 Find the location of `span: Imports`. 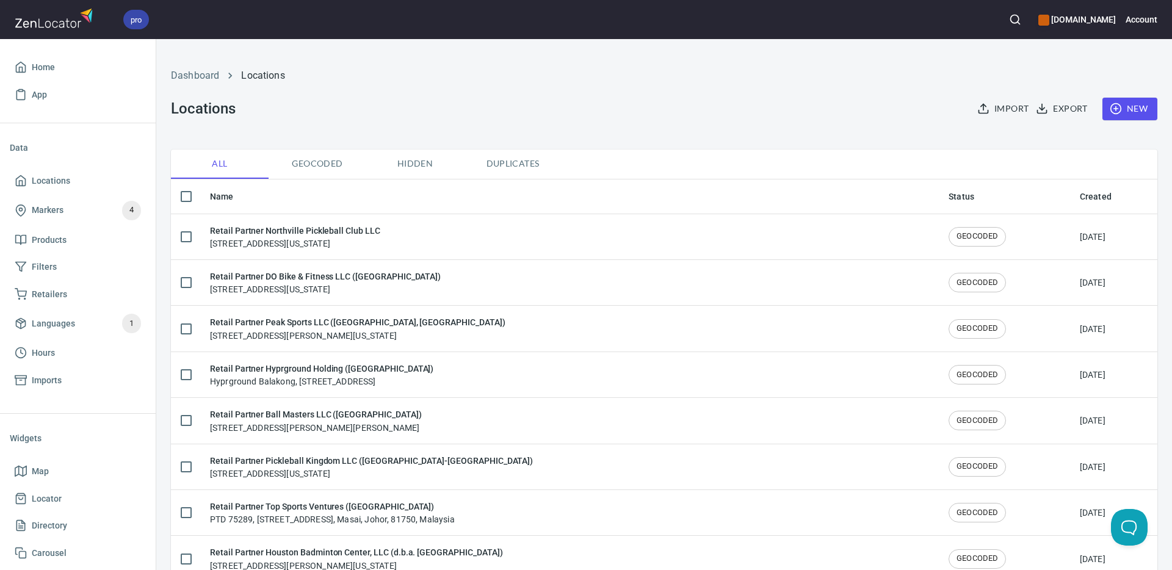

span: Imports is located at coordinates (46, 380).